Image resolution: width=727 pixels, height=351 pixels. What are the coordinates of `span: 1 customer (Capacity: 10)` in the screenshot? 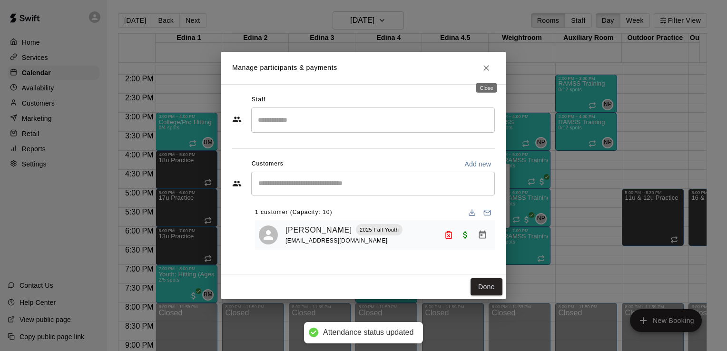 It's located at (294, 213).